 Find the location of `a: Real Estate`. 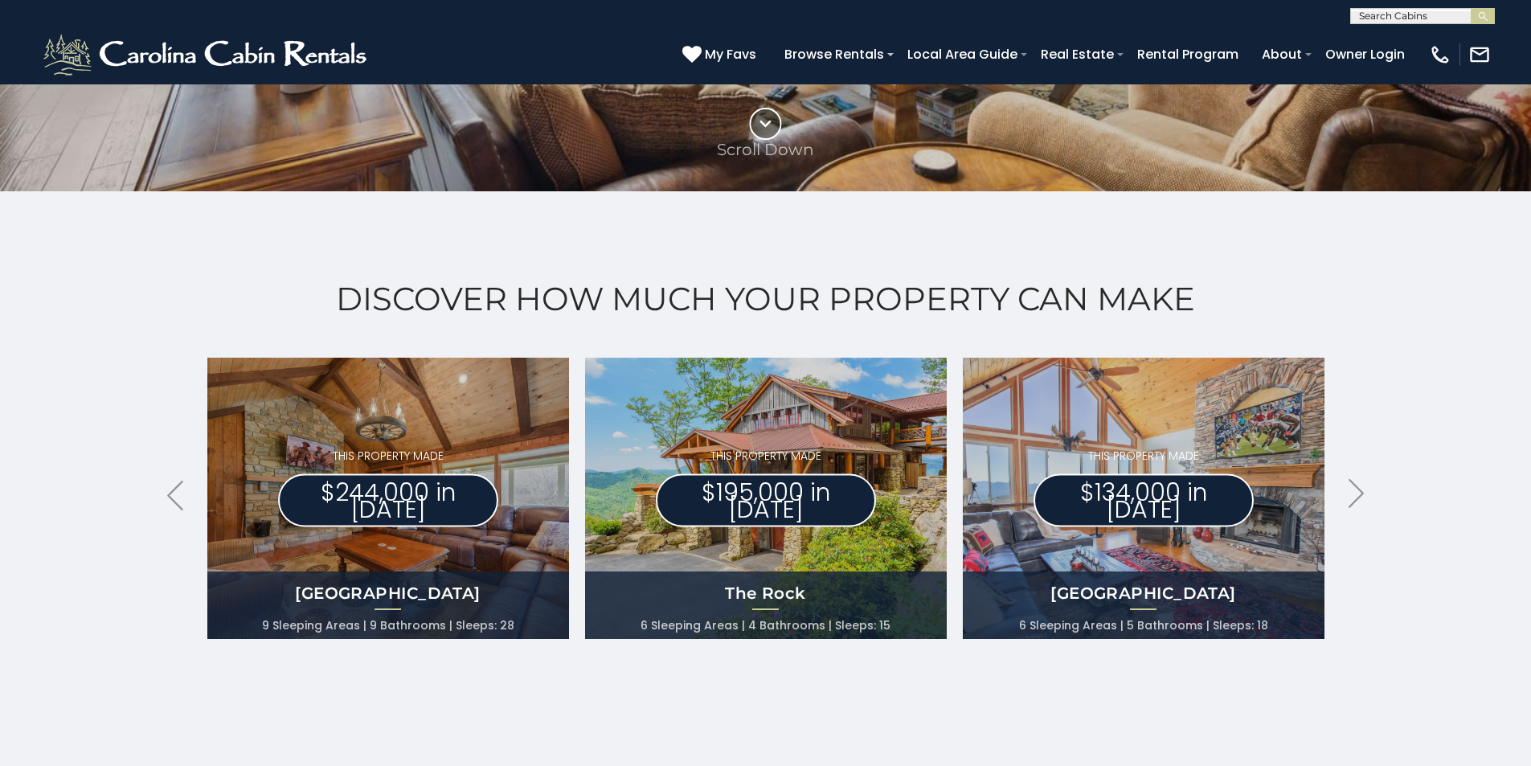

a: Real Estate is located at coordinates (1077, 54).